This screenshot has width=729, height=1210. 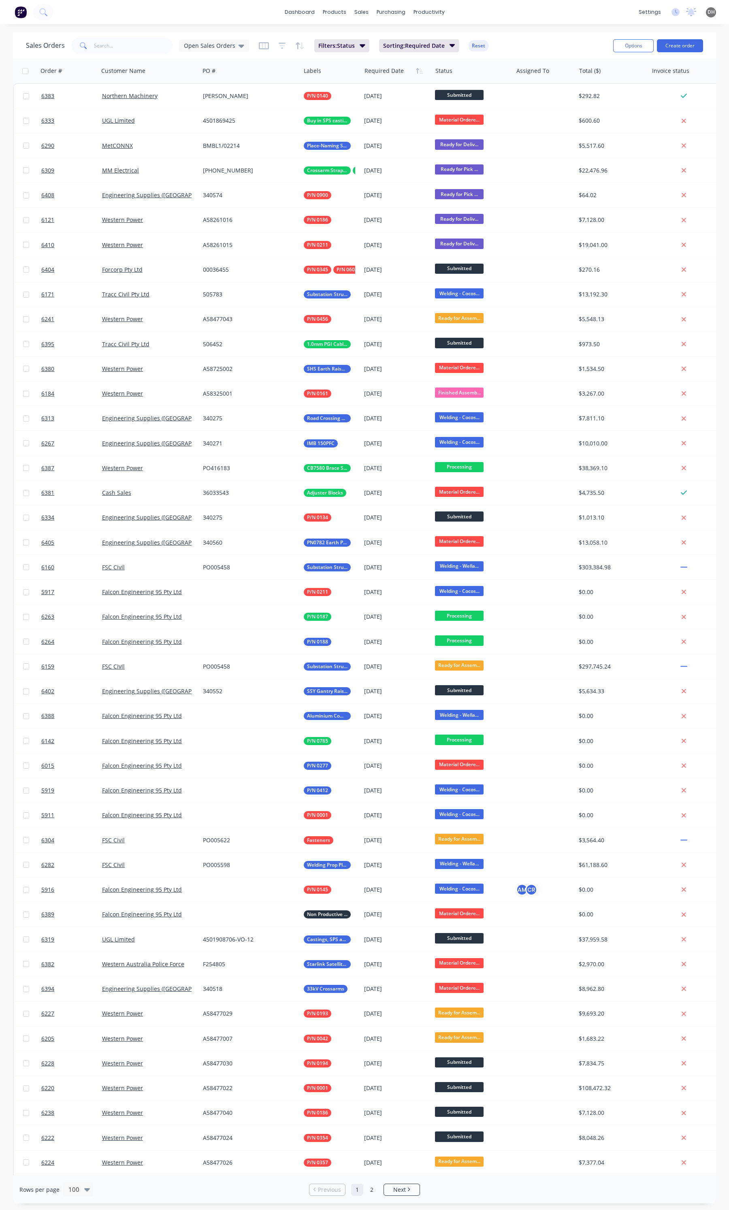 I want to click on input: Search..., so click(x=133, y=46).